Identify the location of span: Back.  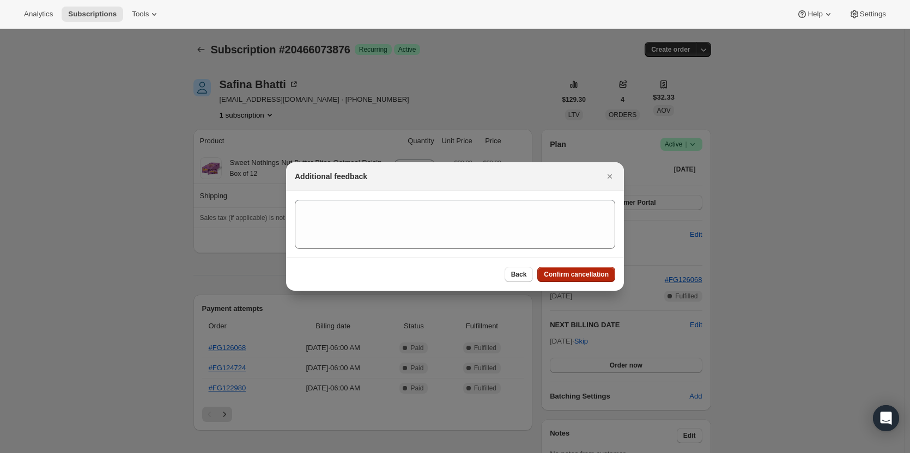
(519, 275).